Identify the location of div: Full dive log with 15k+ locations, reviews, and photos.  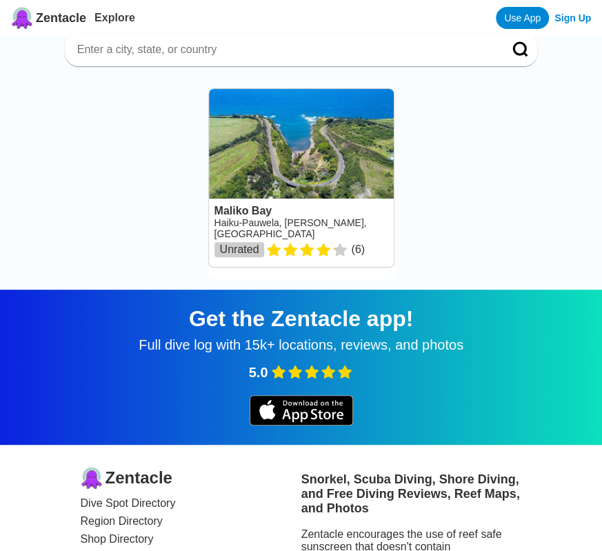
(301, 345).